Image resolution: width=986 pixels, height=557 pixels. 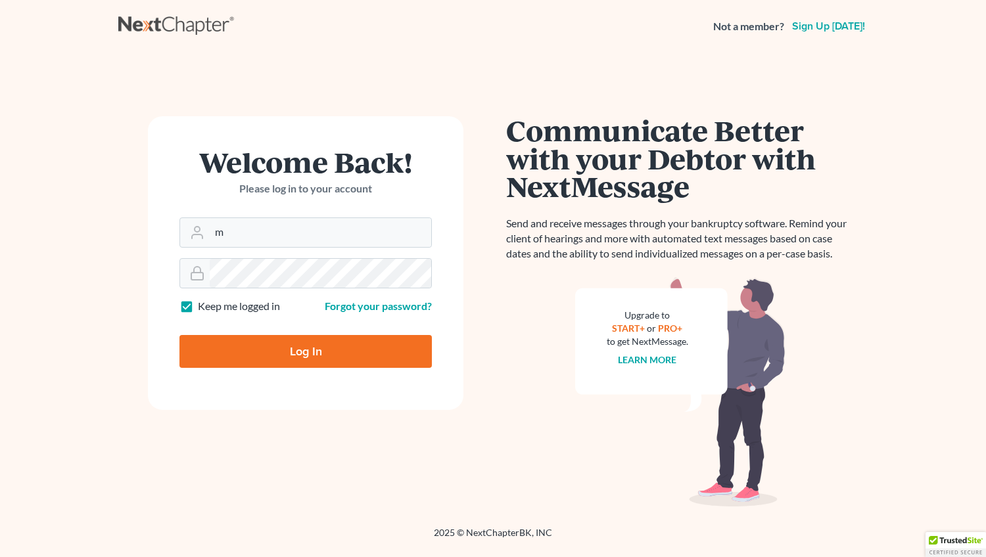 I want to click on h1: Communicate Better with your Debtor with NextMessage, so click(x=680, y=158).